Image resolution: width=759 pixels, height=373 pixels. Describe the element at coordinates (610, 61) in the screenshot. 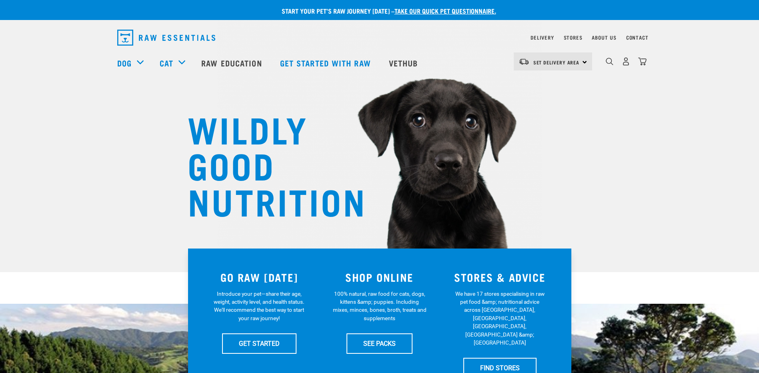

I see `img: home-icon-1@2x.png` at that location.